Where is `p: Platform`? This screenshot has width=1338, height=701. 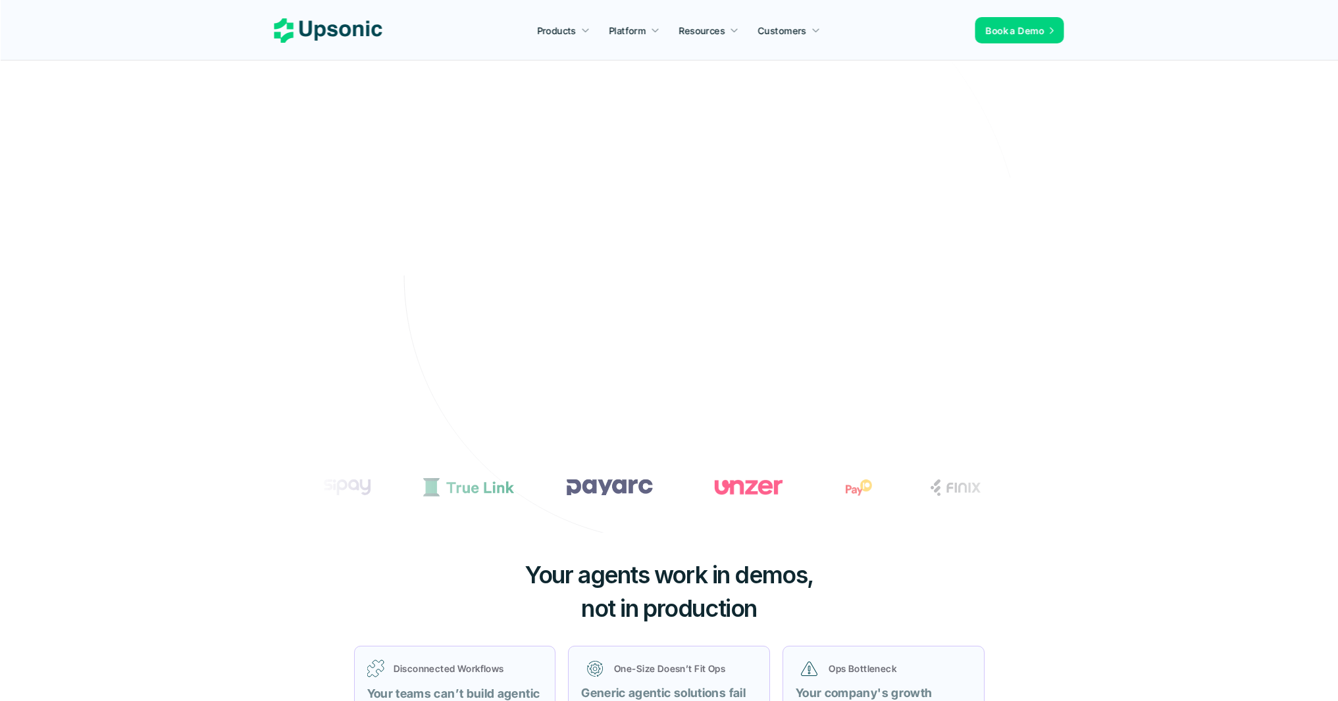 p: Platform is located at coordinates (627, 30).